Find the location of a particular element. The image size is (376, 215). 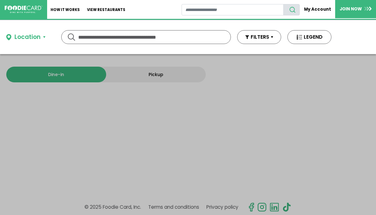

input: restaurant search is located at coordinates (233, 10).